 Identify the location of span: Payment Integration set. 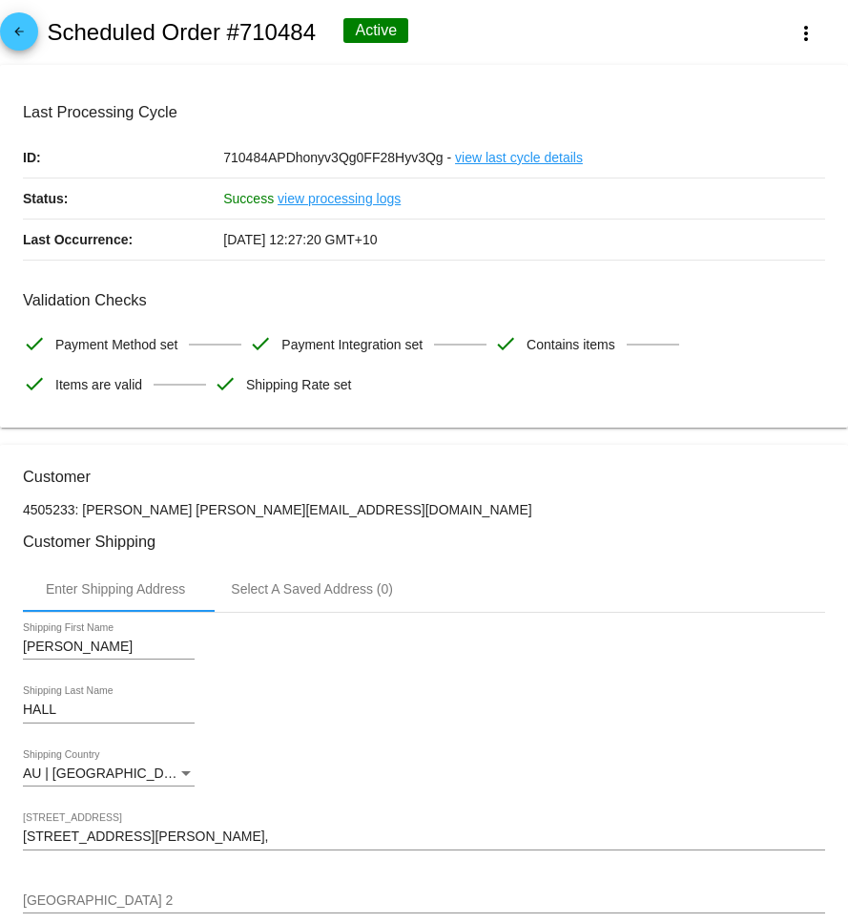
(352, 344).